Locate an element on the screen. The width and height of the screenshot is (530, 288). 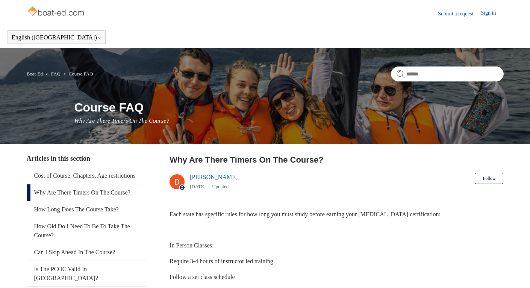
li: Updated is located at coordinates (220, 187).